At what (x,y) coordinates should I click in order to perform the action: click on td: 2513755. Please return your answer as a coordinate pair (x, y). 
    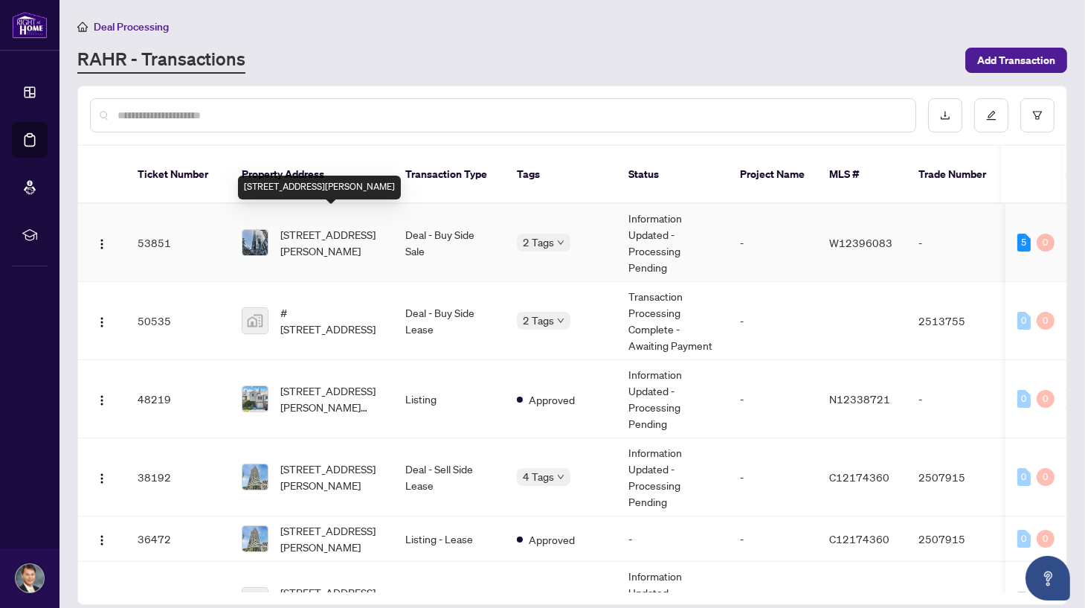
    Looking at the image, I should click on (959, 321).